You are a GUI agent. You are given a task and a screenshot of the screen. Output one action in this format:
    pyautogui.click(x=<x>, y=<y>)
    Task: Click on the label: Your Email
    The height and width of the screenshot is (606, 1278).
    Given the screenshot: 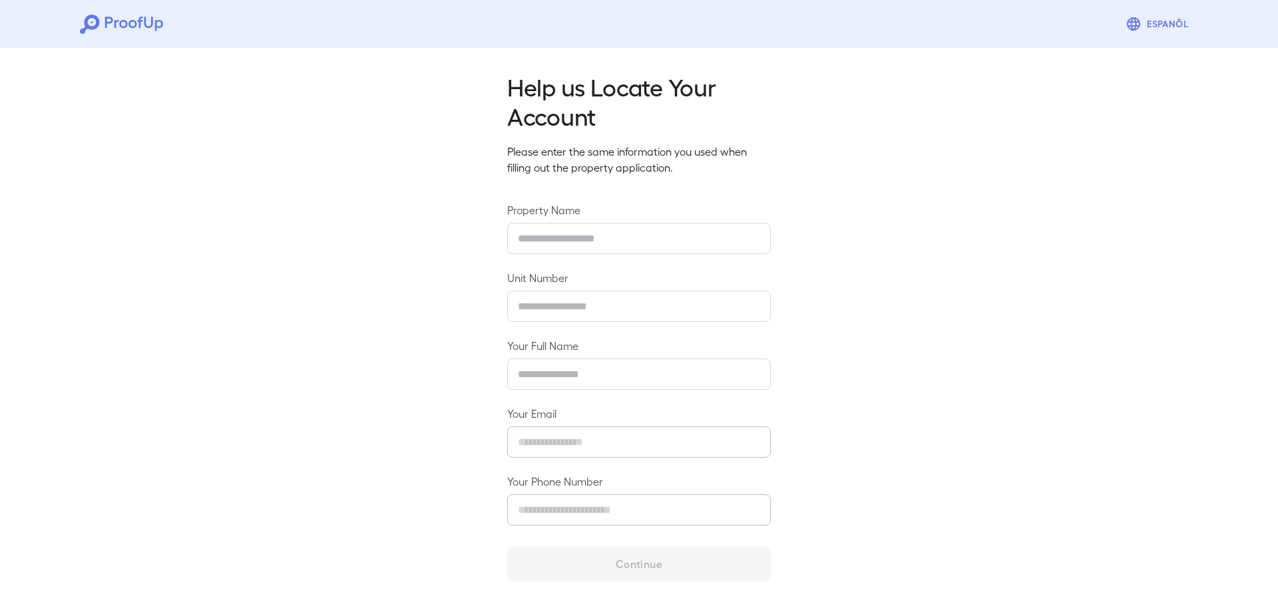 What is the action you would take?
    pyautogui.click(x=639, y=413)
    